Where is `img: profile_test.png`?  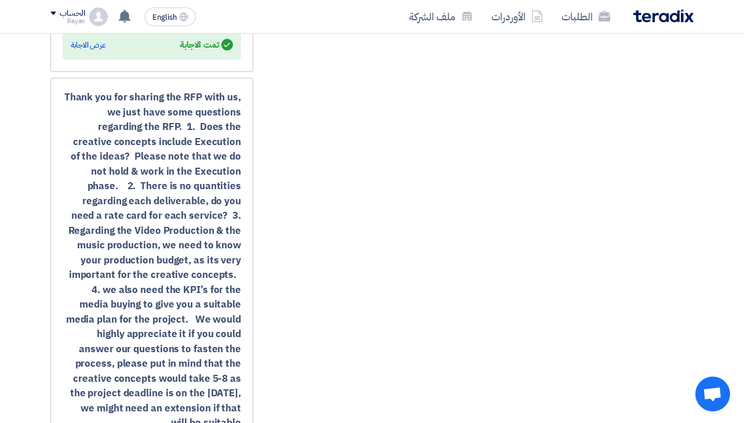 img: profile_test.png is located at coordinates (99, 17).